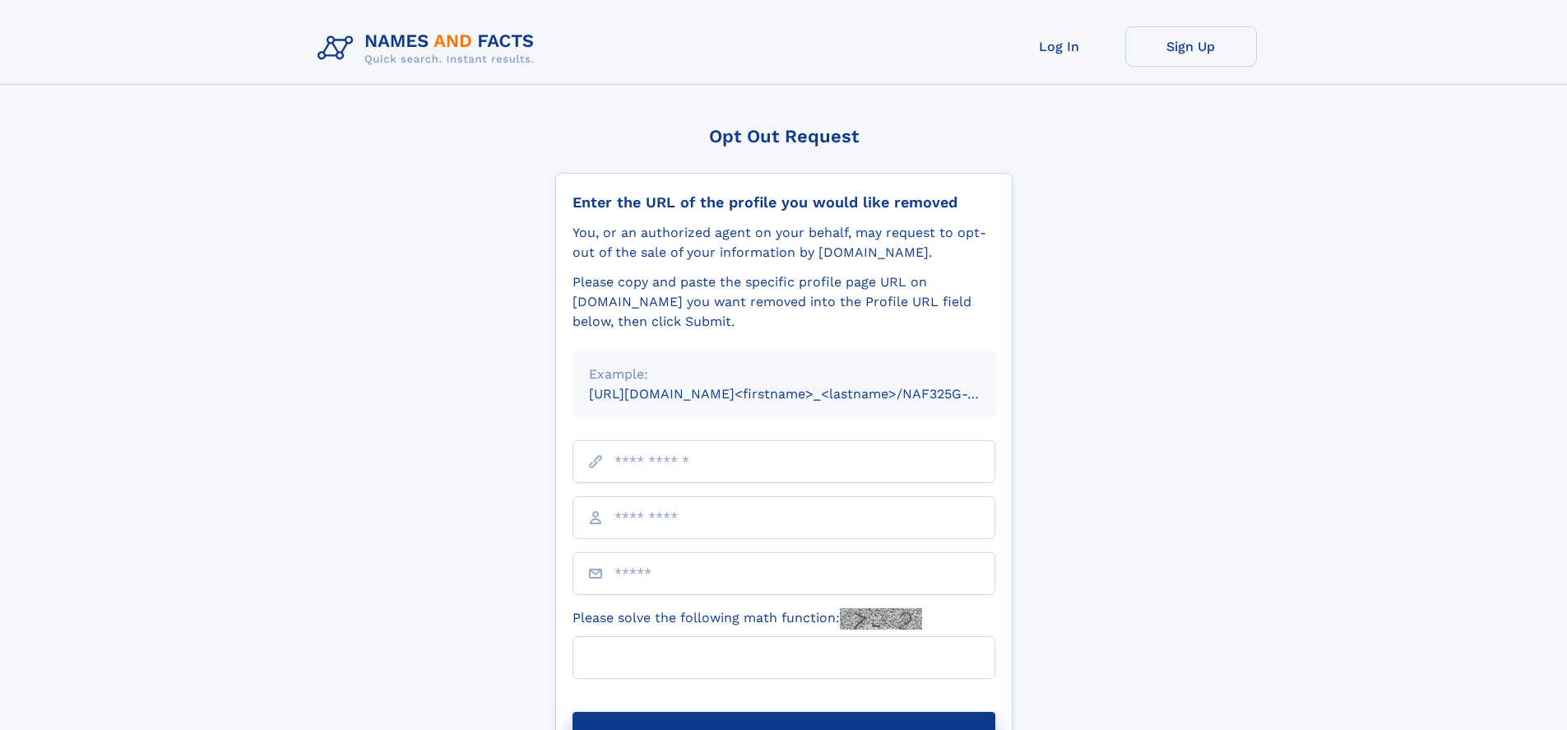  What do you see at coordinates (1191, 46) in the screenshot?
I see `a: Sign Up` at bounding box center [1191, 46].